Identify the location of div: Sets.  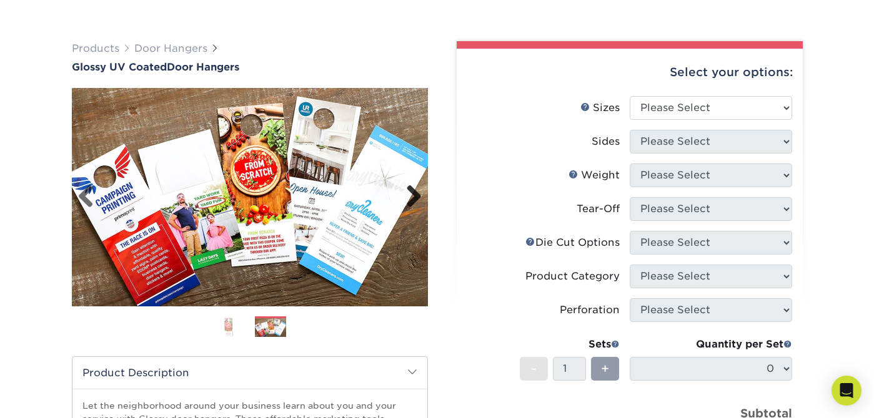
(570, 345).